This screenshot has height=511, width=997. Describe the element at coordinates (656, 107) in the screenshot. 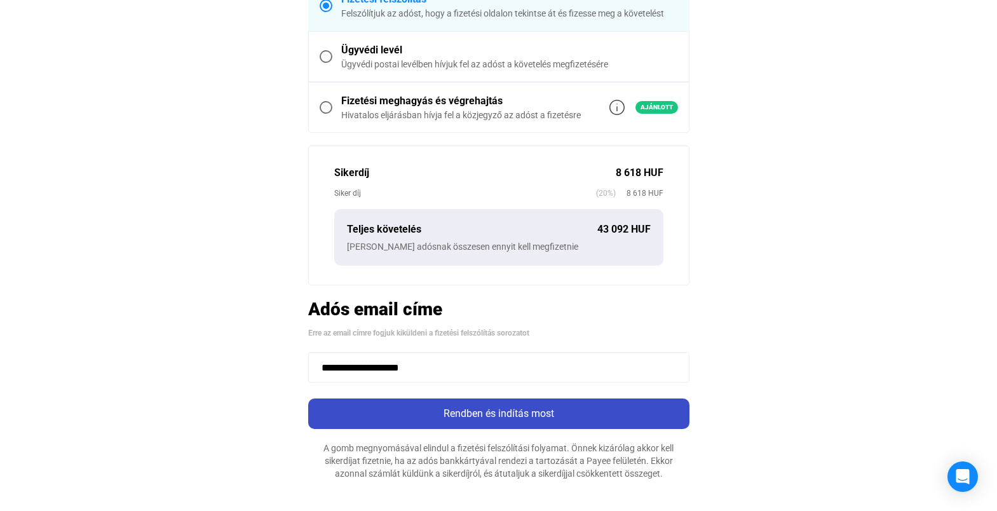

I see `span: Ajánlott` at that location.